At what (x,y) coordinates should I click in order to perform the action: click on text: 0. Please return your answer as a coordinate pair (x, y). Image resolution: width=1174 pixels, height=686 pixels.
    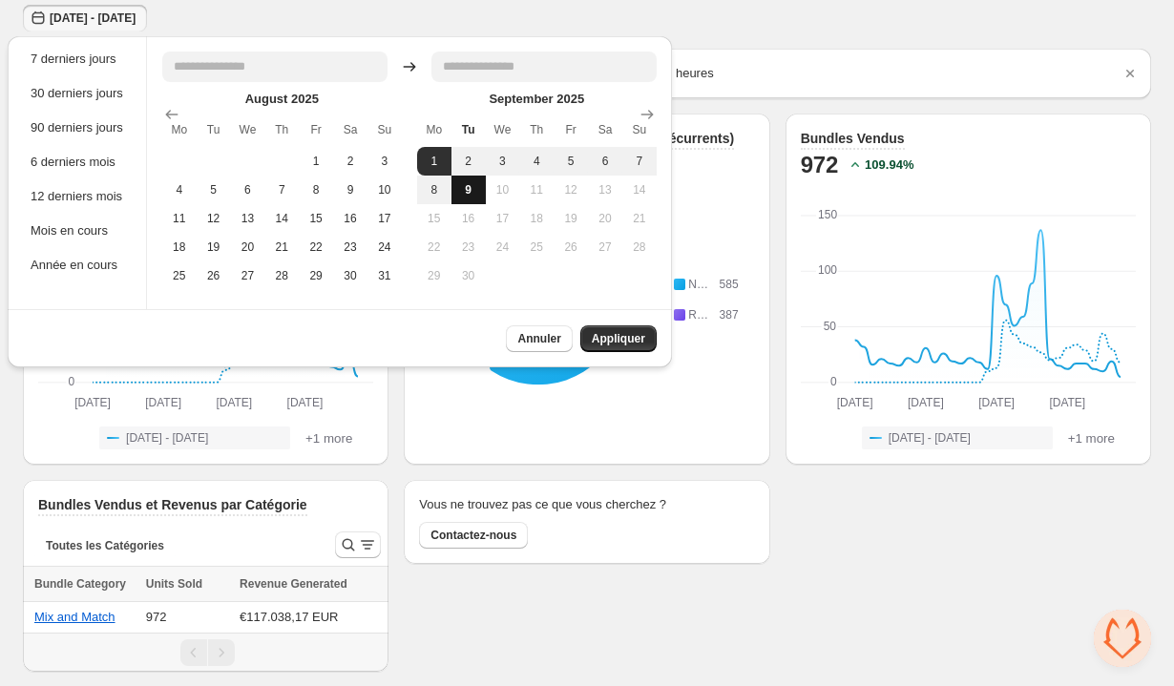
    Looking at the image, I should click on (833, 382).